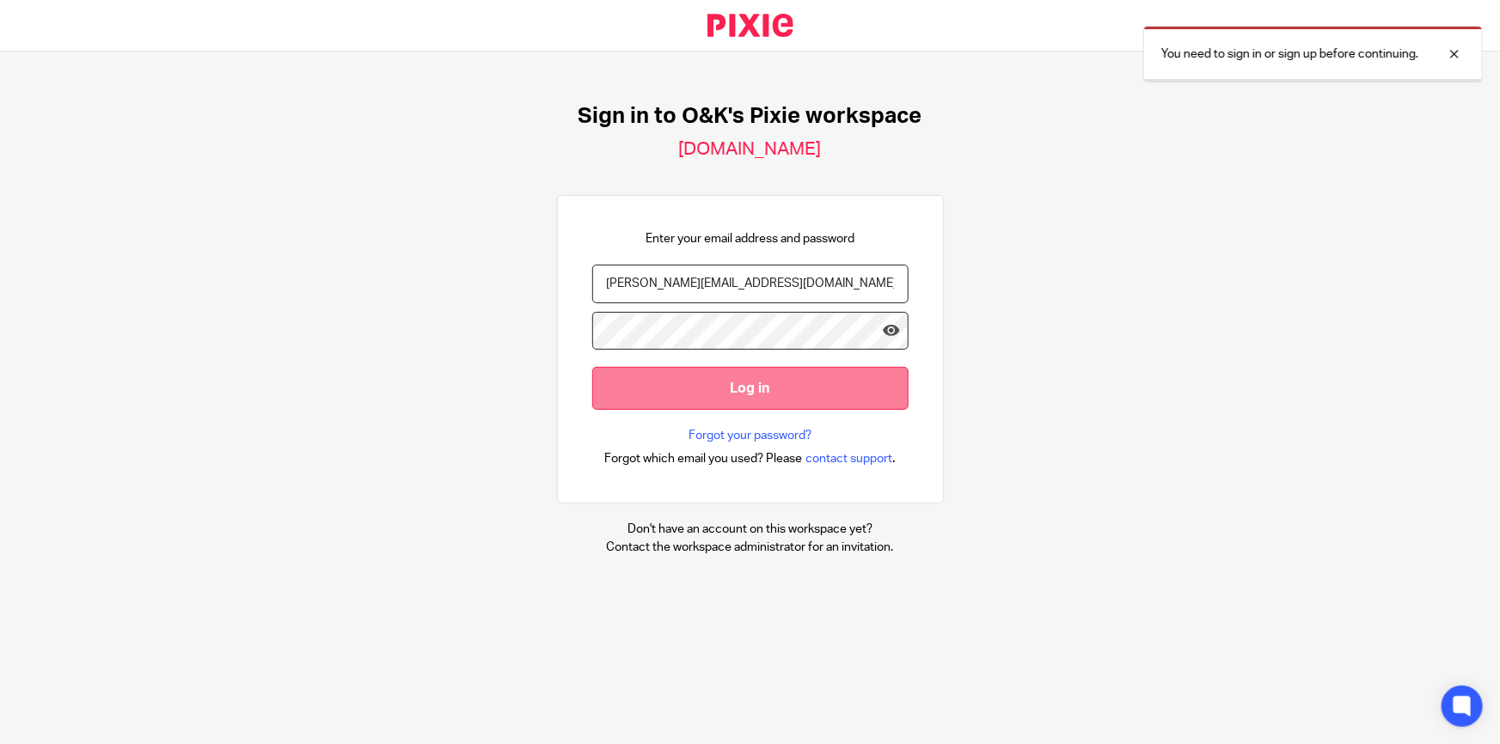 The height and width of the screenshot is (744, 1500). Describe the element at coordinates (703, 459) in the screenshot. I see `span: Forgot which email you used? Please` at that location.